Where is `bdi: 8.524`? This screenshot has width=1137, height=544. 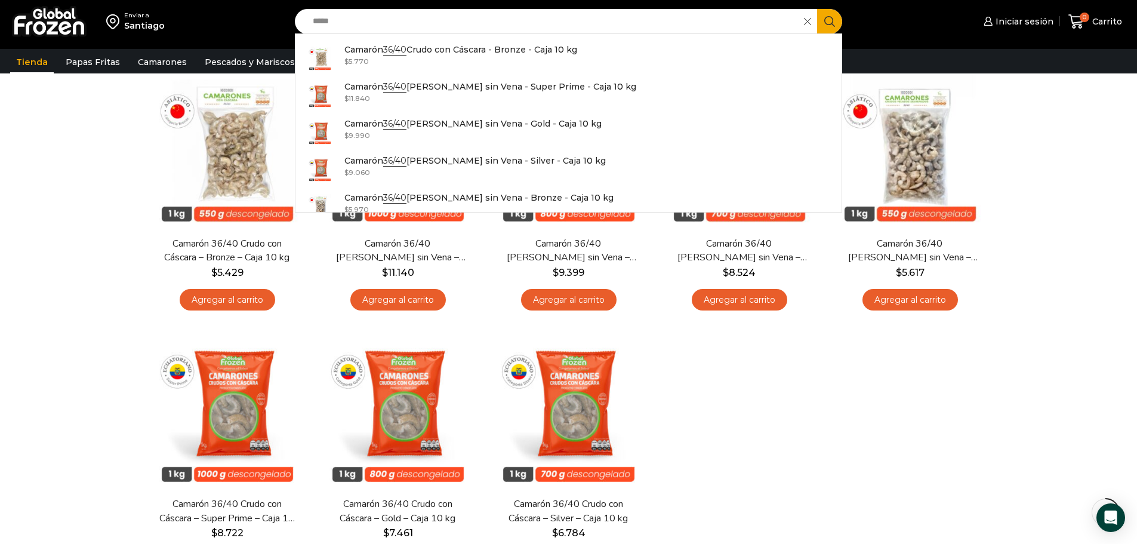
bdi: 8.524 is located at coordinates (739, 272).